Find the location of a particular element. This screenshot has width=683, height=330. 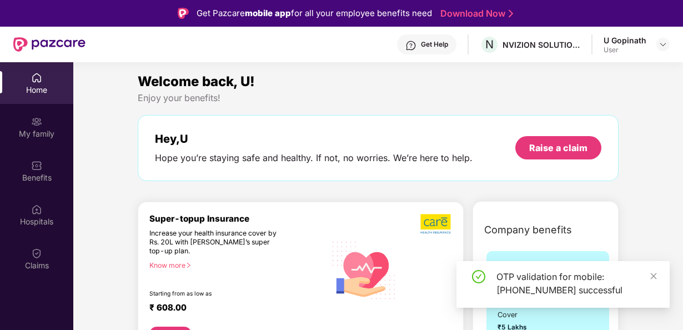

div: Get Help is located at coordinates (434, 44).